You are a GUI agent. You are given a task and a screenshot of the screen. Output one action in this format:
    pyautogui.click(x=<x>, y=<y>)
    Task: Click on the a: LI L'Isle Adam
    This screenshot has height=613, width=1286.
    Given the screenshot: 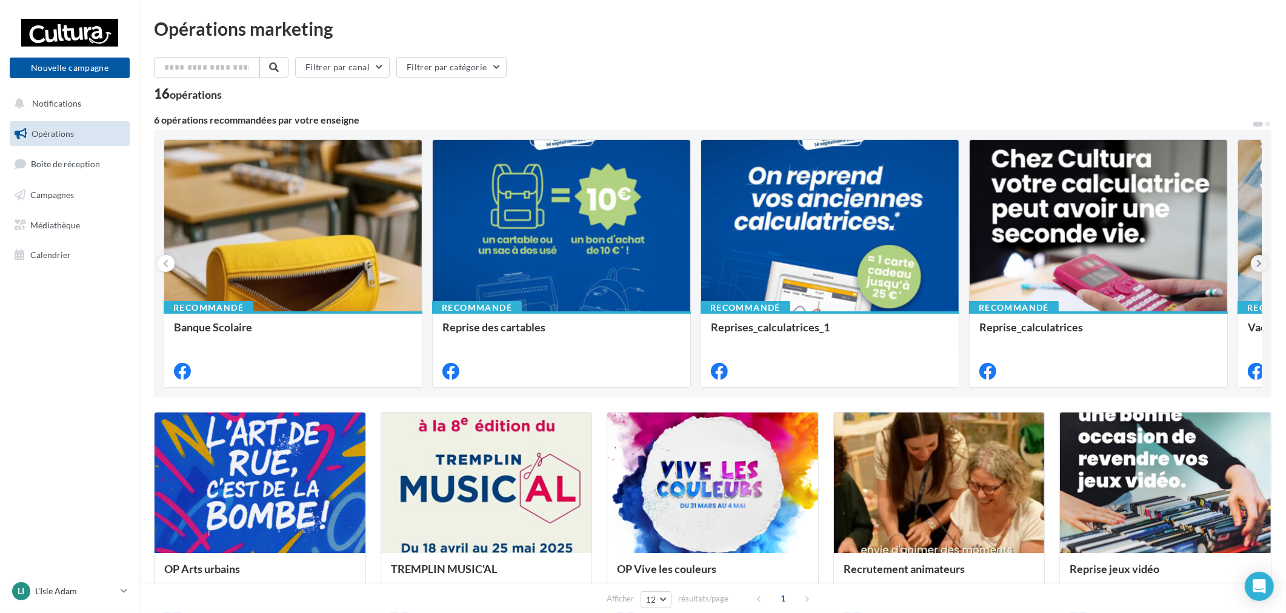 What is the action you would take?
    pyautogui.click(x=70, y=591)
    